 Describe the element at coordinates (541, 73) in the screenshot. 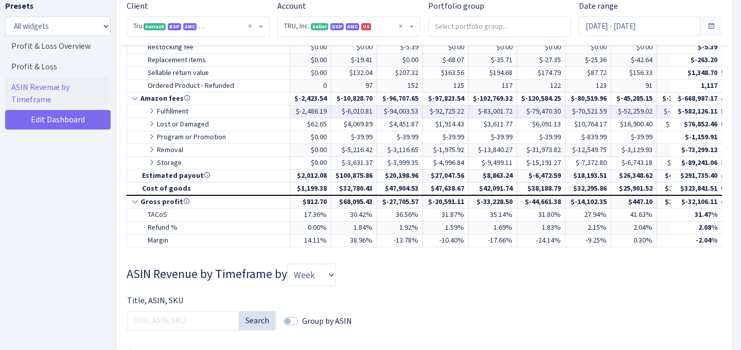

I see `td: $174.79` at that location.